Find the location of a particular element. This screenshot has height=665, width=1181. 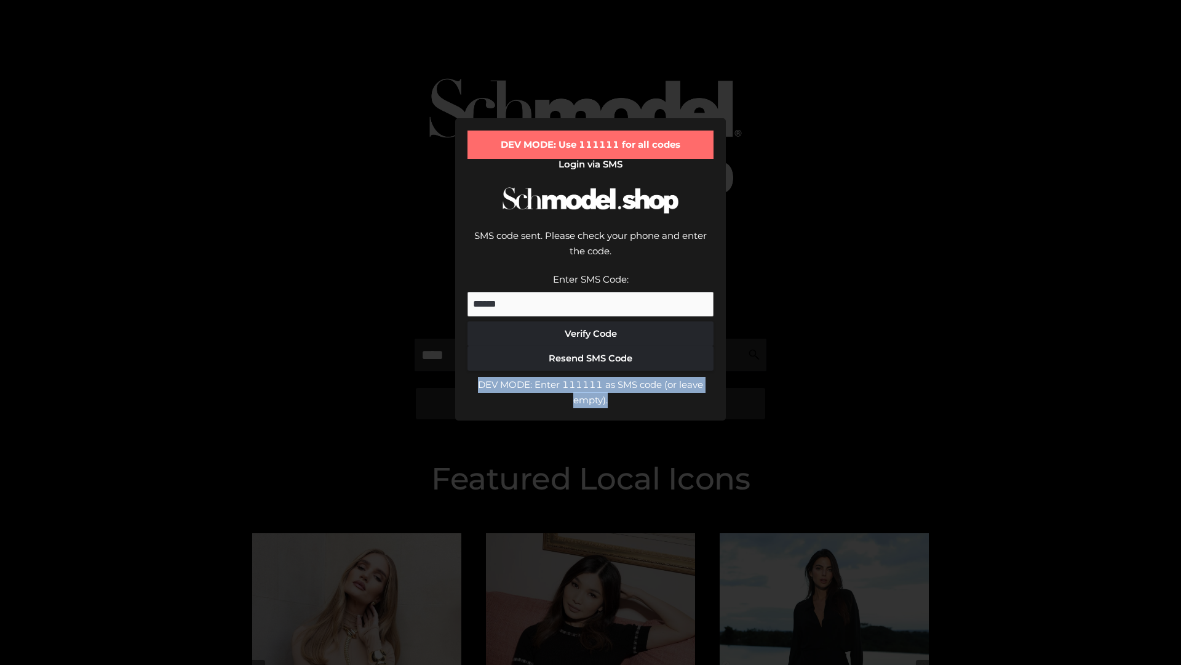

button: Verify Code is located at coordinates (591, 334).